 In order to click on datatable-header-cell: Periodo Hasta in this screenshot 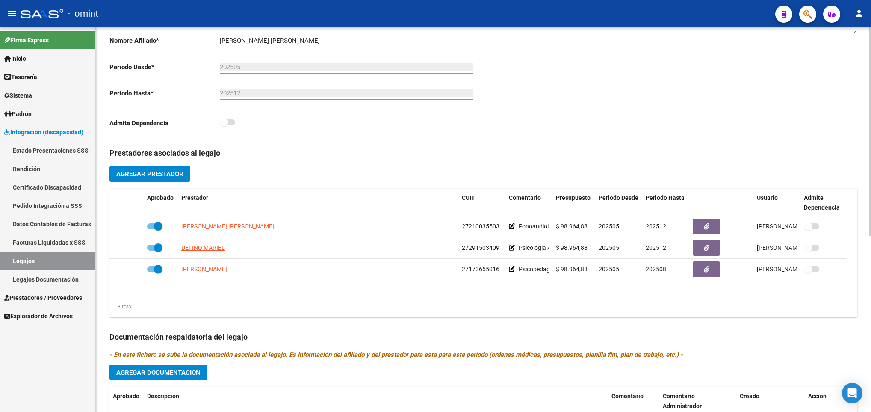, I will do `click(666, 203)`.